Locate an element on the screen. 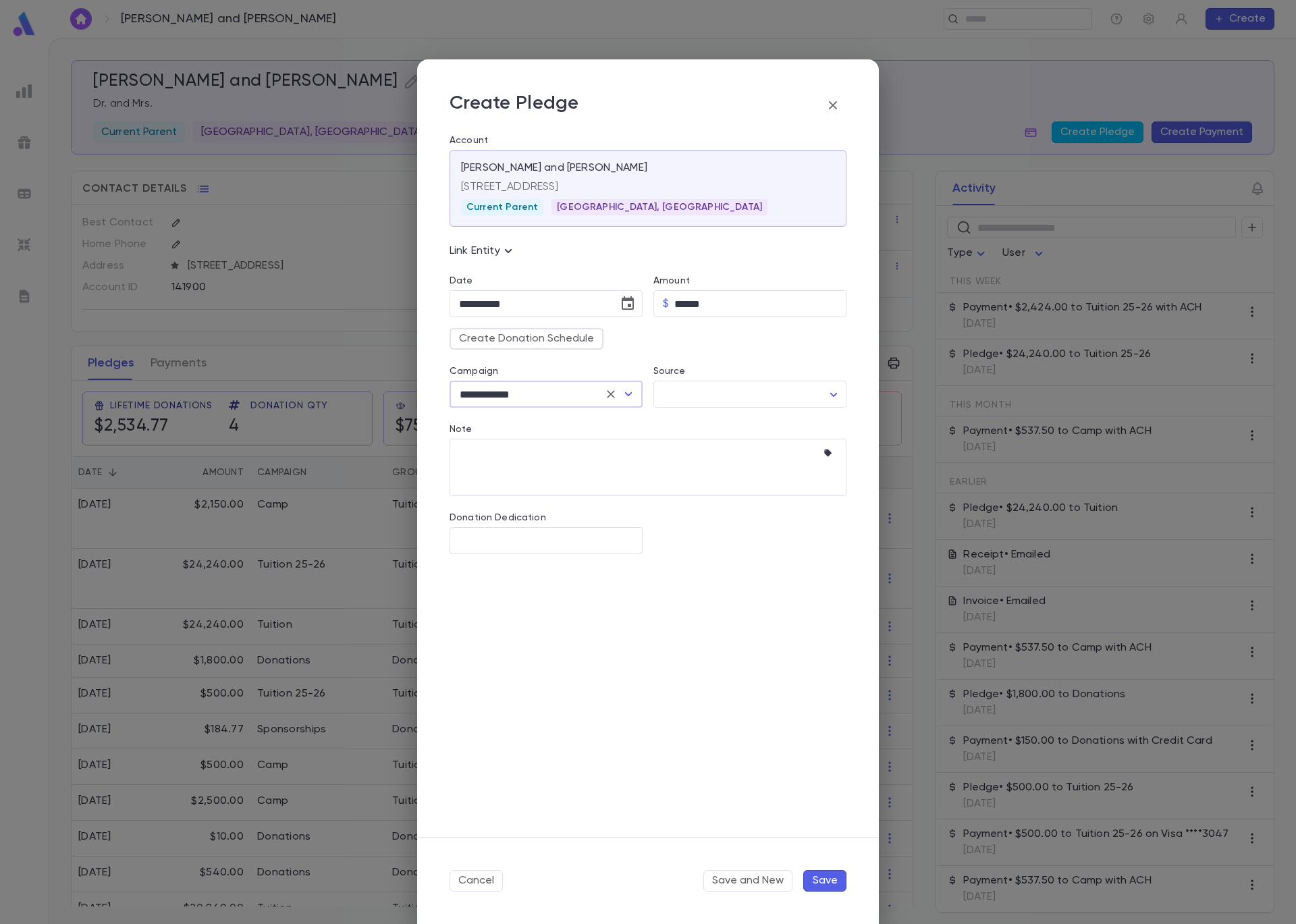  label: Account is located at coordinates (648, 140).